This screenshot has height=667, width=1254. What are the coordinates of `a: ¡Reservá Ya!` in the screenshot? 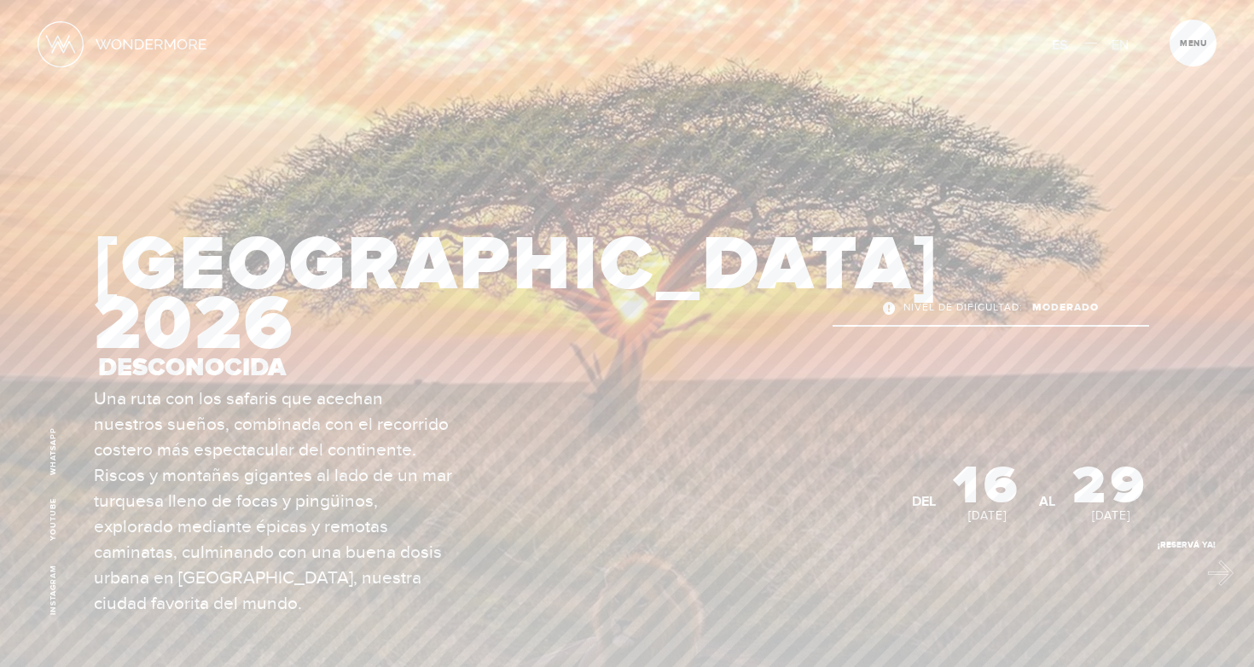 It's located at (1186, 545).